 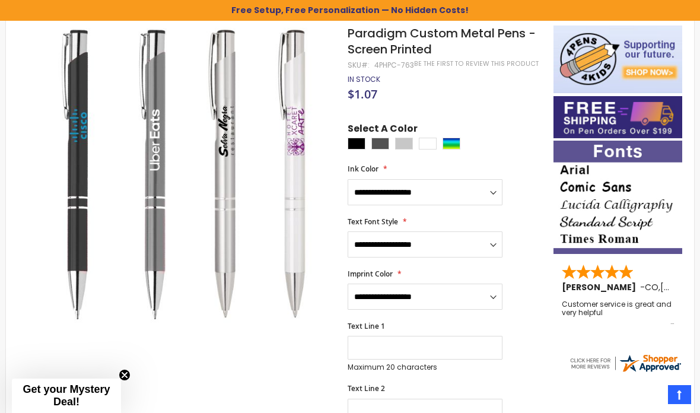 I want to click on span: Imprint Color, so click(x=370, y=273).